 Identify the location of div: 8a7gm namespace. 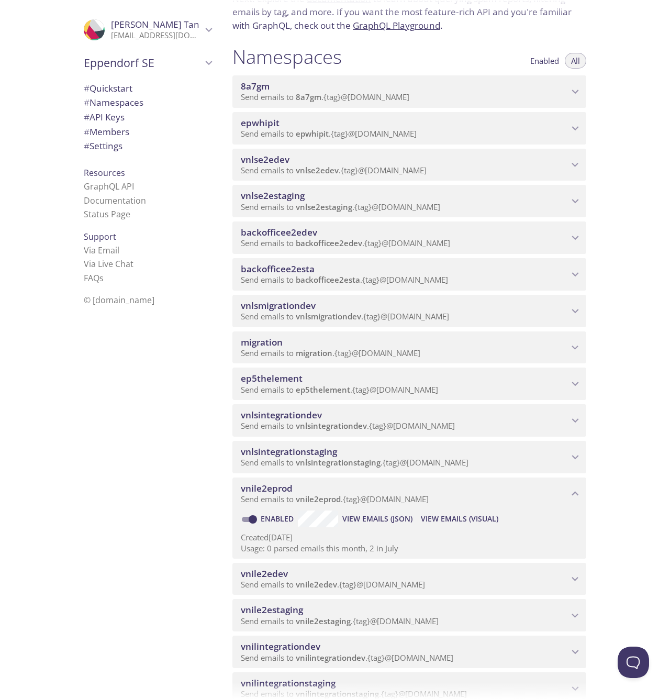
(409, 92).